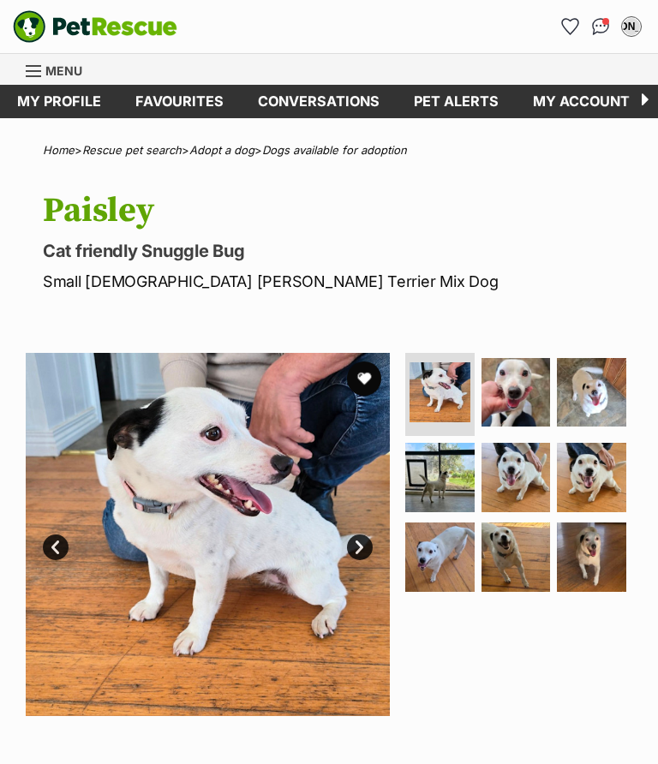 This screenshot has height=764, width=658. Describe the element at coordinates (60, 69) in the screenshot. I see `a: Menu` at that location.